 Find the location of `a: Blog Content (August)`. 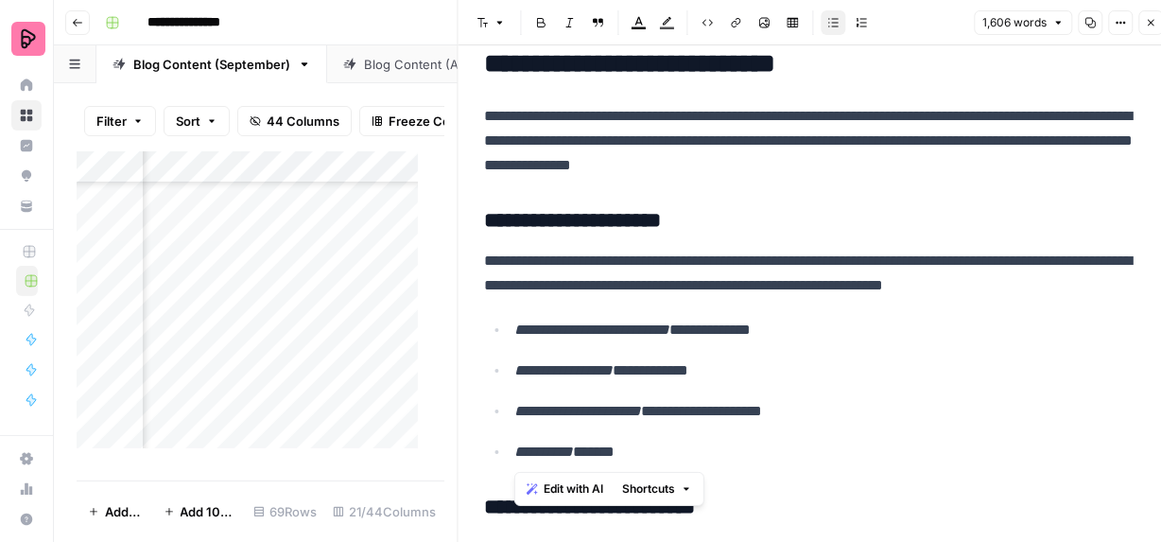

a: Blog Content (August) is located at coordinates (430, 64).